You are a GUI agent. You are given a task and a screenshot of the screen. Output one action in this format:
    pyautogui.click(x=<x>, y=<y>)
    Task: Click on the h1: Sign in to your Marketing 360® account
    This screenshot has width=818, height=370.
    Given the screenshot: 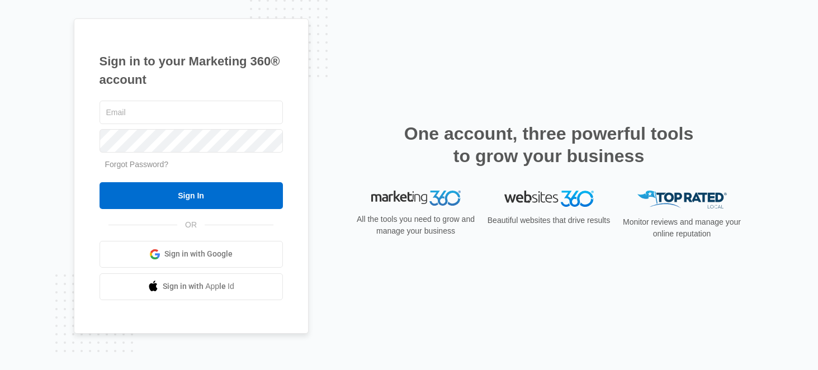 What is the action you would take?
    pyautogui.click(x=191, y=70)
    